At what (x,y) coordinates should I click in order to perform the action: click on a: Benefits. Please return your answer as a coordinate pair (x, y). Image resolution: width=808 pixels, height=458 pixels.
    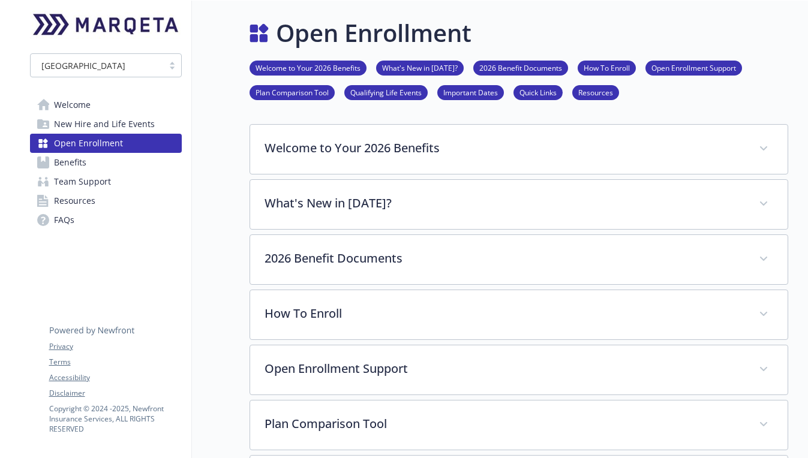
    Looking at the image, I should click on (106, 163).